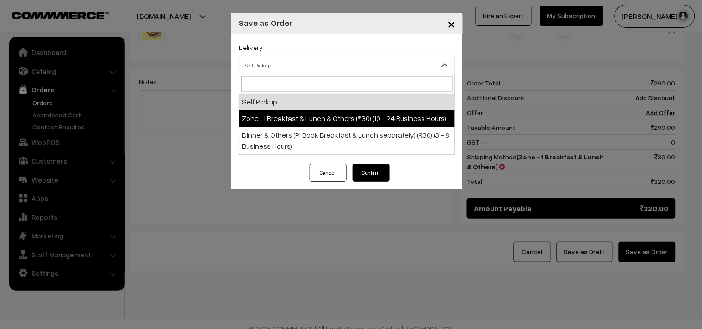 The width and height of the screenshot is (702, 329). I want to click on li: Dinner & Others (Pl Book Breakfast & Lunch separately) (₹30) (3 - 8 Business Hours), so click(347, 141).